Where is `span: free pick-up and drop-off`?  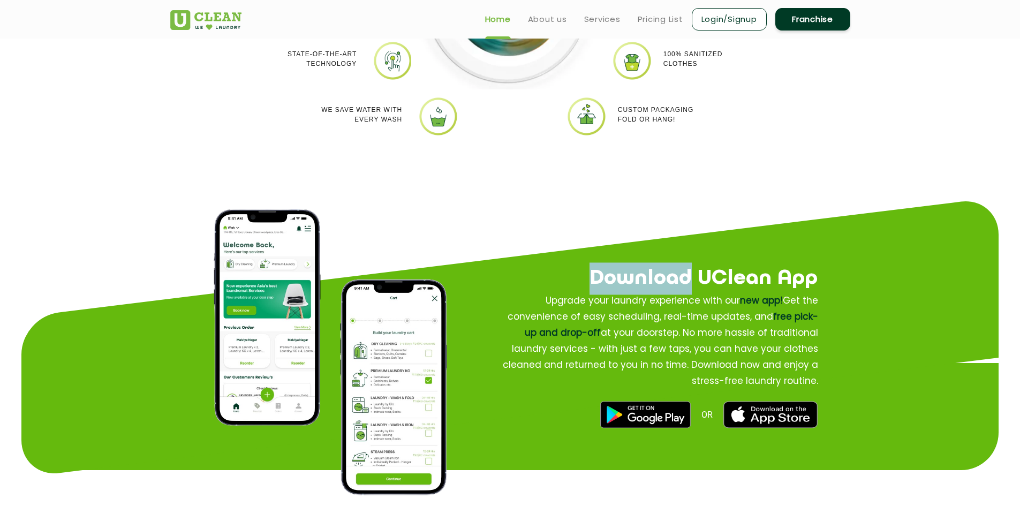 span: free pick-up and drop-off is located at coordinates (671, 325).